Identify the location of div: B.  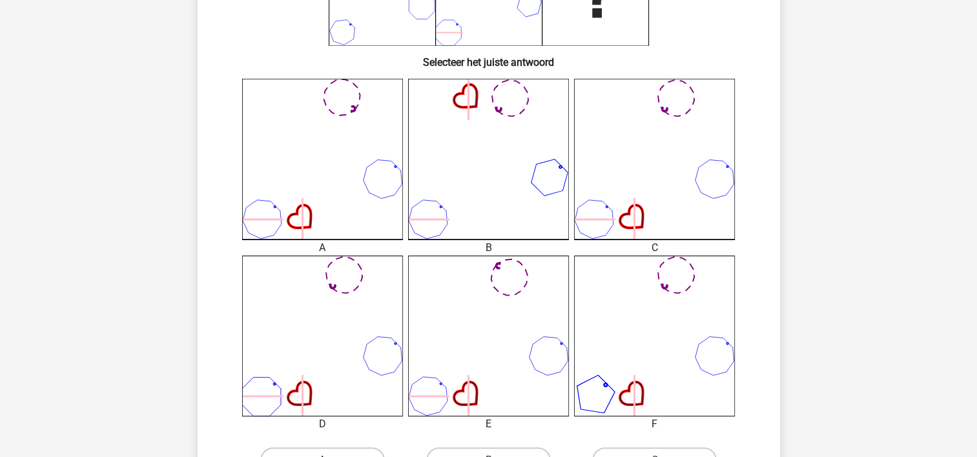
(488, 248).